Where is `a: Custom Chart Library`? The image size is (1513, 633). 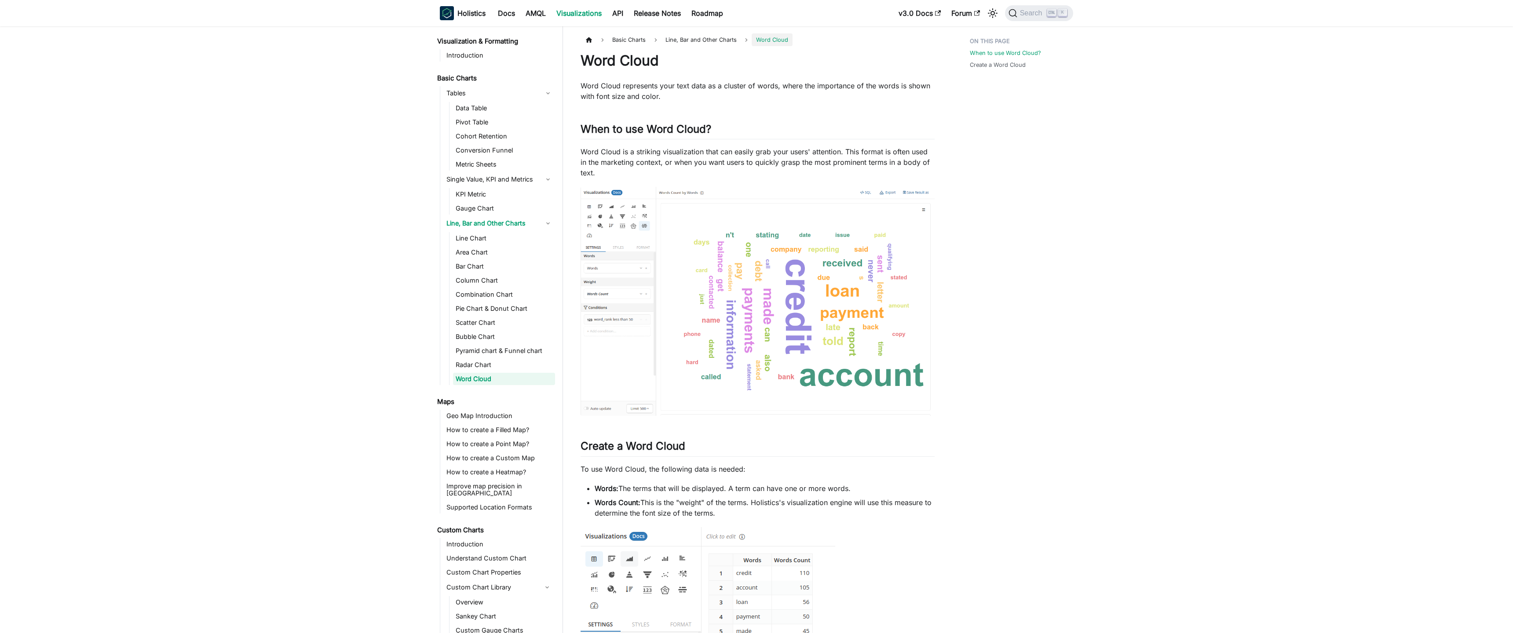 a: Custom Chart Library is located at coordinates (491, 588).